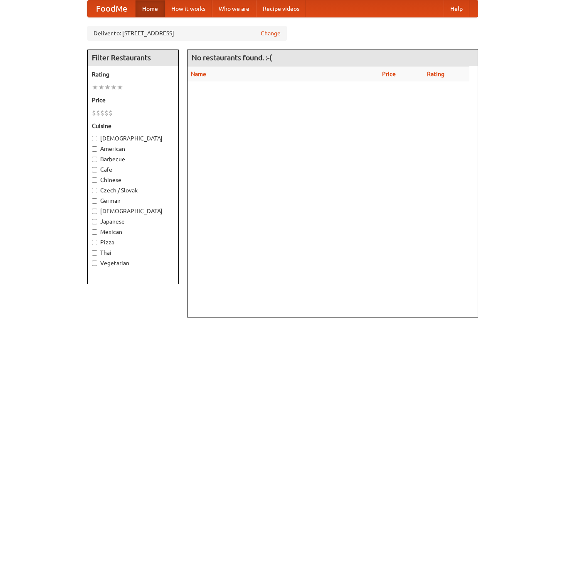  What do you see at coordinates (94, 170) in the screenshot?
I see `input: Cafe` at bounding box center [94, 170].